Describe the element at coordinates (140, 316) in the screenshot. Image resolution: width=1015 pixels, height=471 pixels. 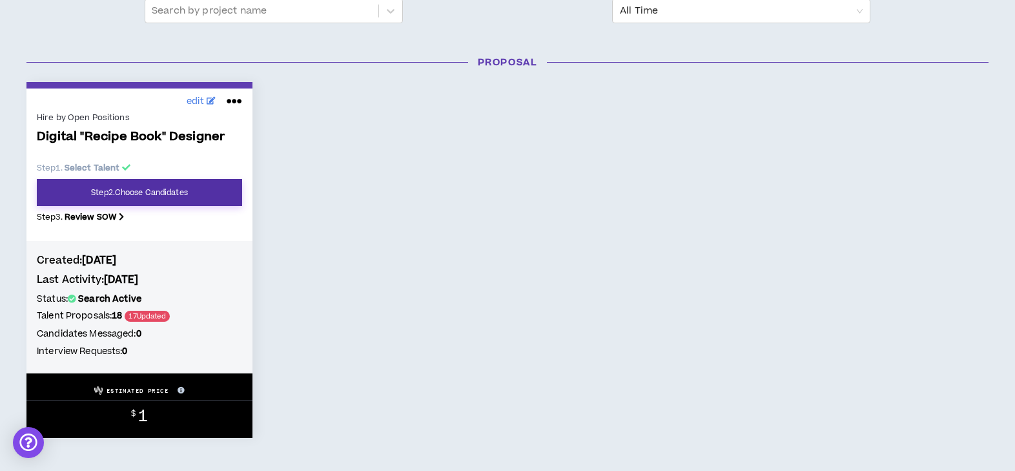
I see `h5: Talent Proposals:` at that location.